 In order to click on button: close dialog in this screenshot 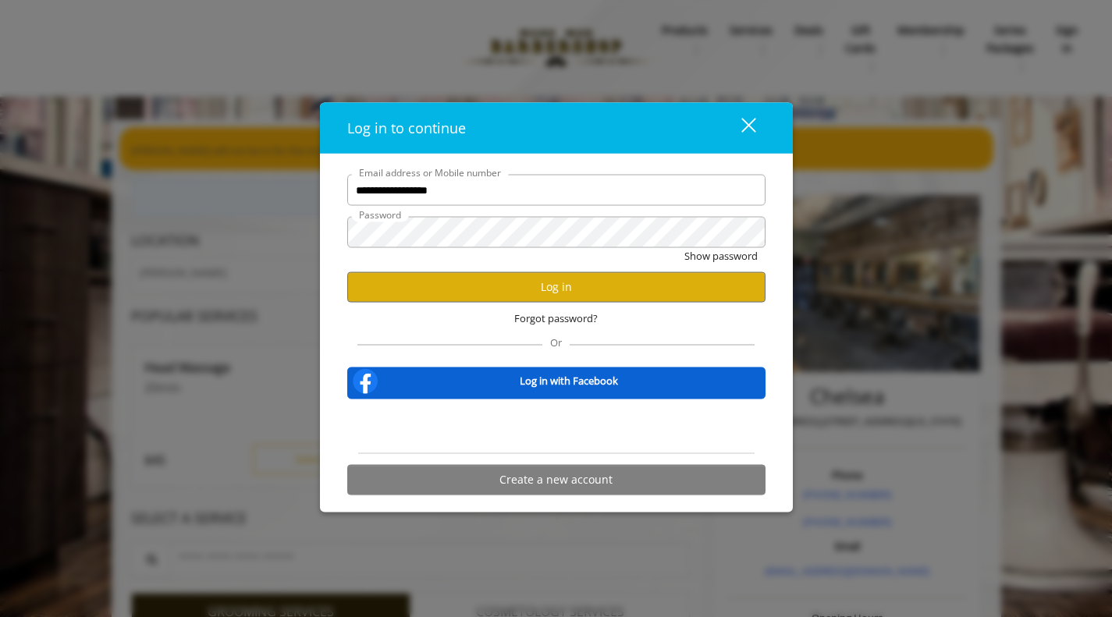, I will do `click(739, 127)`.